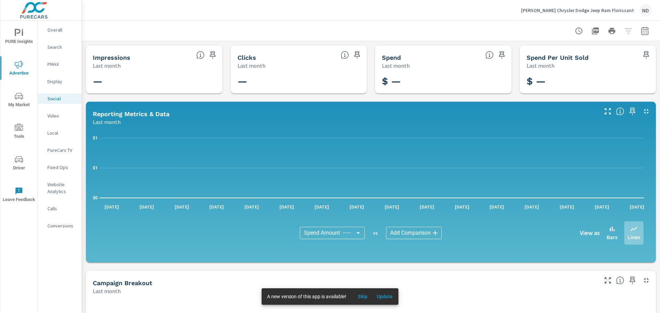 The height and width of the screenshot is (313, 660). Describe the element at coordinates (62, 133) in the screenshot. I see `p: Local` at that location.